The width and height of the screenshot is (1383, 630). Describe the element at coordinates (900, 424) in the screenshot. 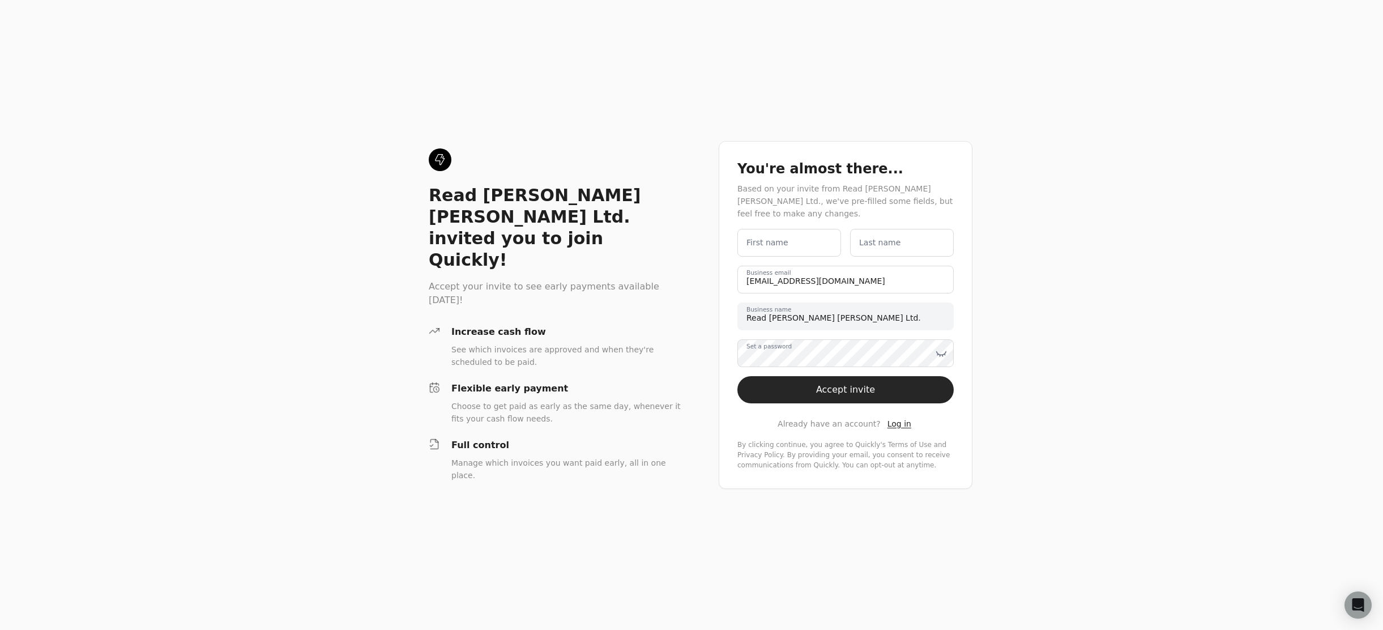

I see `button: Log in` at that location.